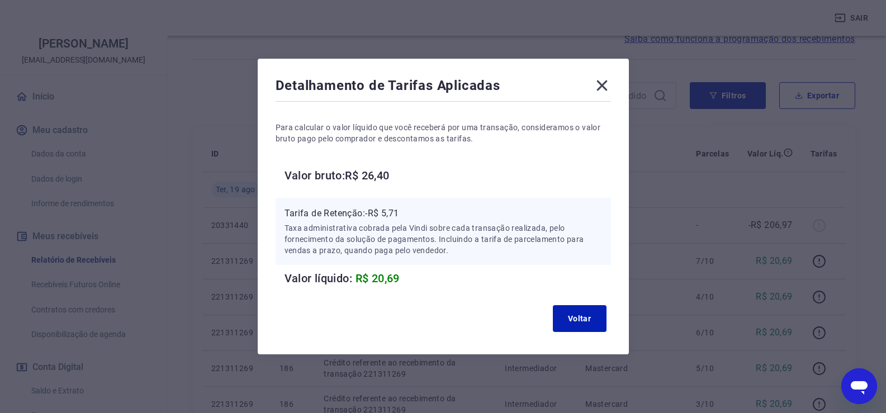 Image resolution: width=886 pixels, height=413 pixels. What do you see at coordinates (377, 278) in the screenshot?
I see `span: R$ 20,69` at bounding box center [377, 278].